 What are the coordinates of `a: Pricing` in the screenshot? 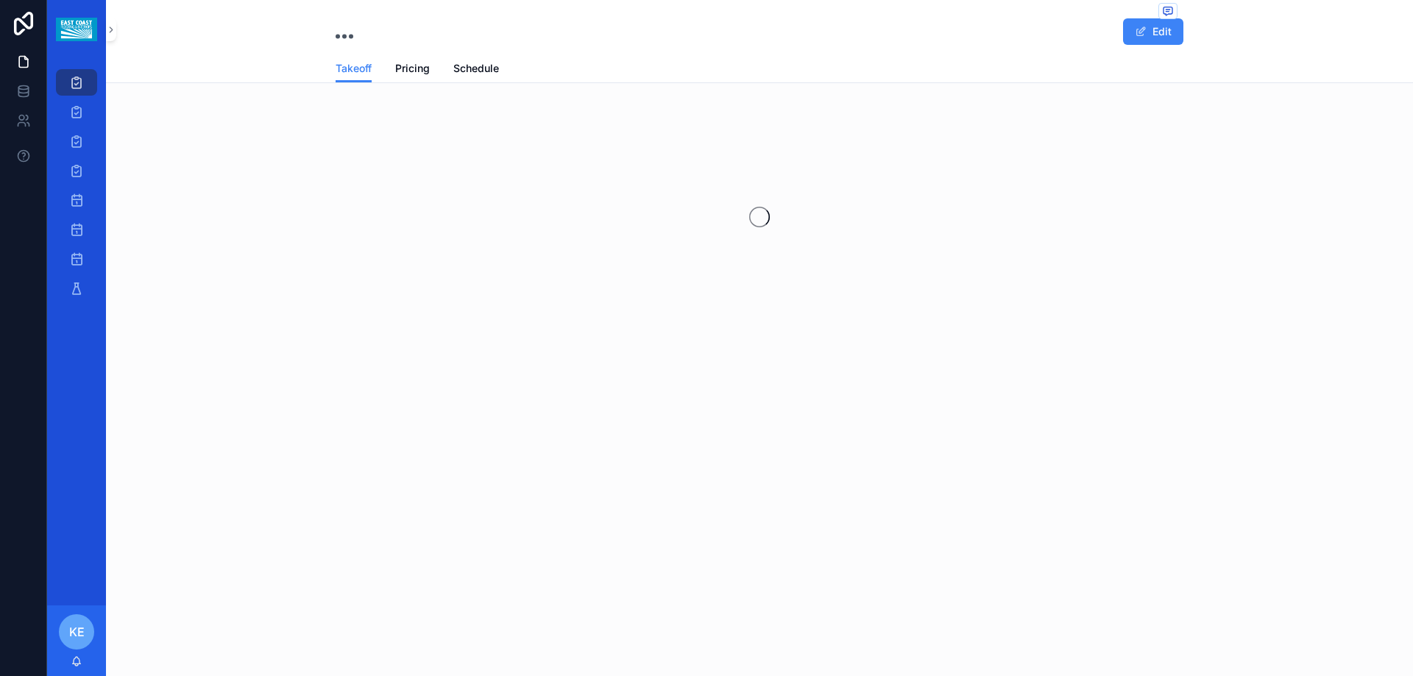 It's located at (412, 70).